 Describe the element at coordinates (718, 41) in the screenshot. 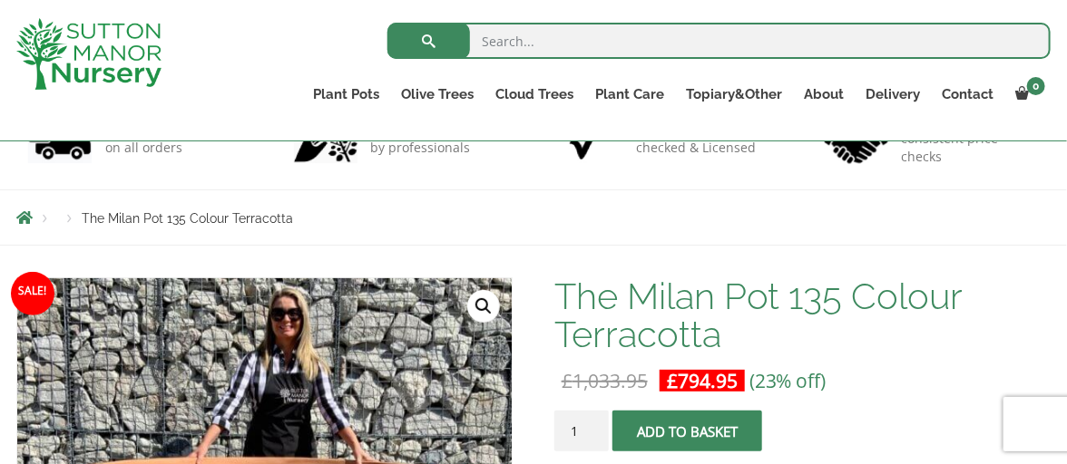

I see `input: Search...` at that location.